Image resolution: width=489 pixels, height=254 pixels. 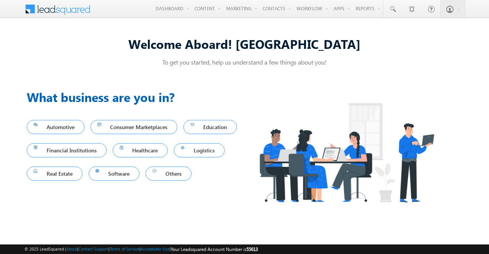 I want to click on a: Acceptable Use, so click(x=155, y=249).